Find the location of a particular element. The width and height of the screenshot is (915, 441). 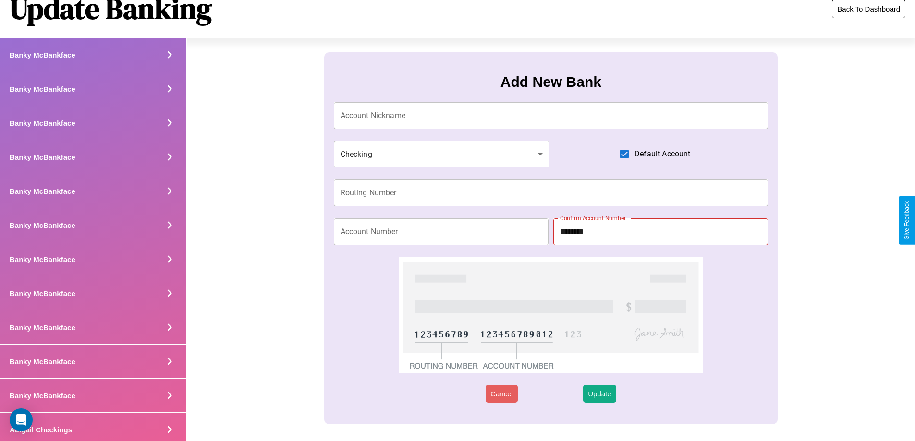

img: check is located at coordinates (550, 315).